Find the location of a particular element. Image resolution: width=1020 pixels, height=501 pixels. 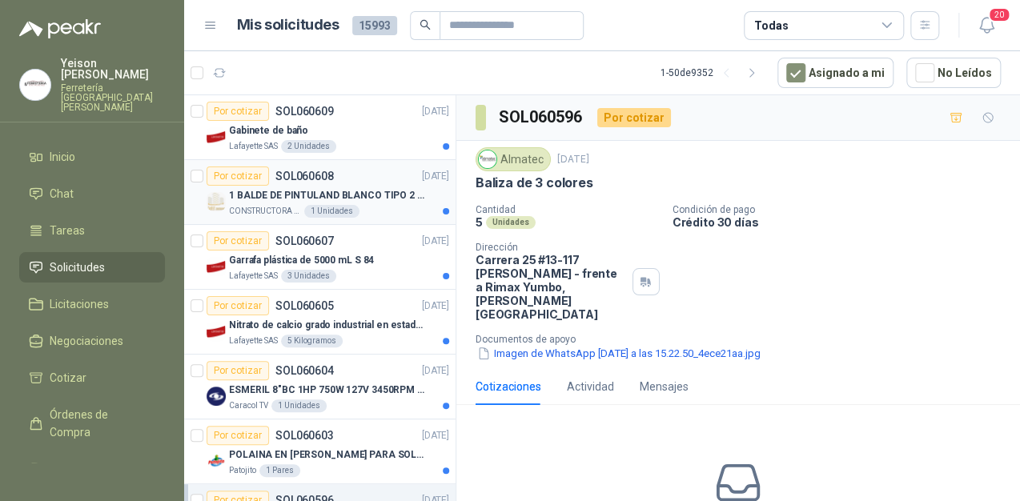

div: 1 - 50 de 9352 is located at coordinates (713, 73).